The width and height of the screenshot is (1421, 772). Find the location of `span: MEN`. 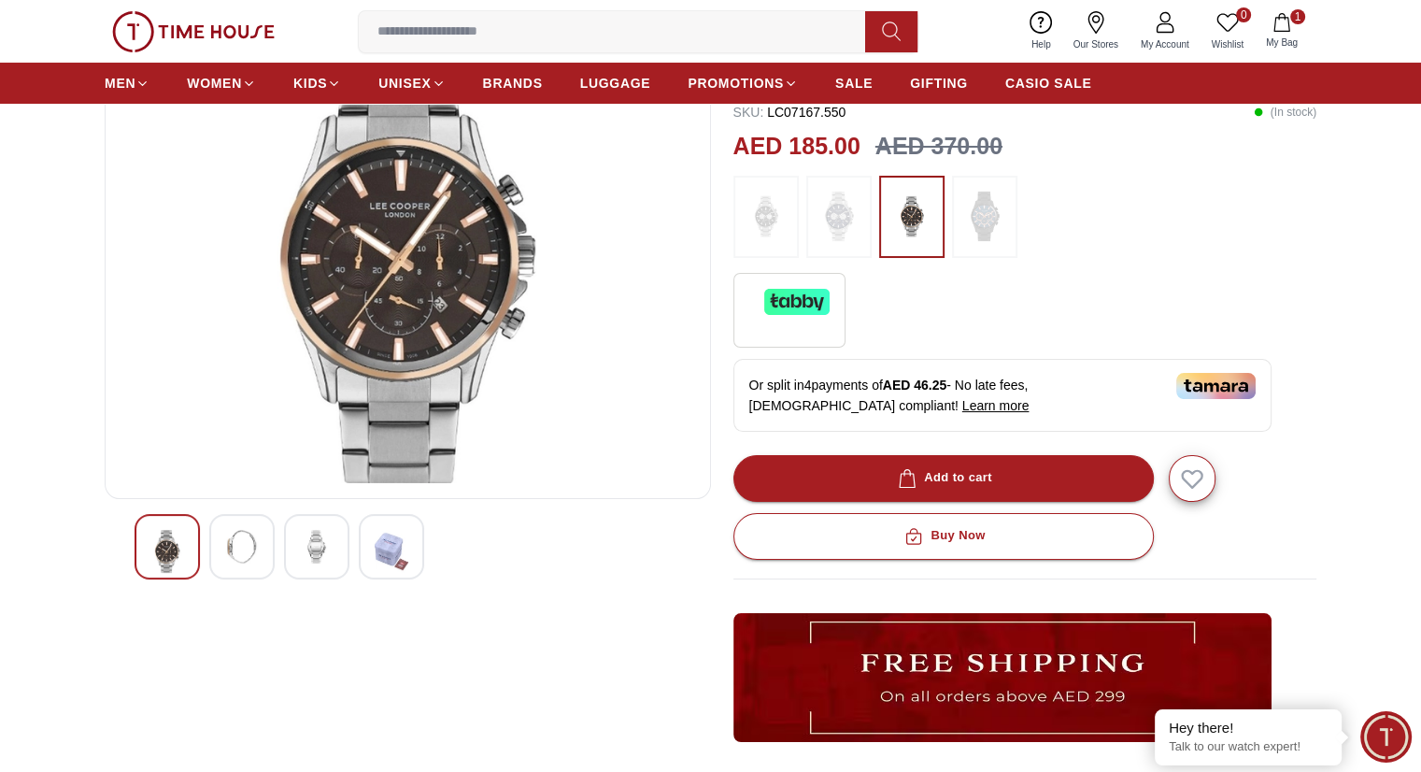

span: MEN is located at coordinates (120, 83).